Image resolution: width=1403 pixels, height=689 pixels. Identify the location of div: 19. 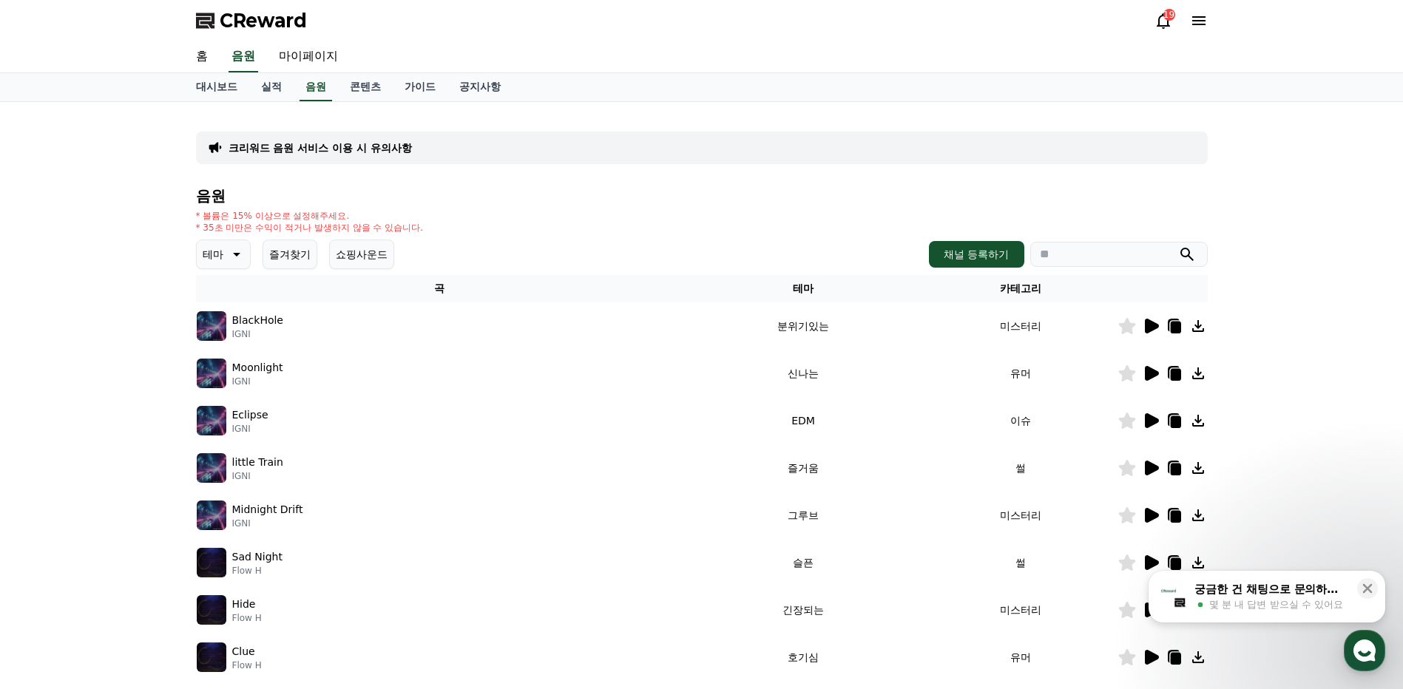
(1169, 15).